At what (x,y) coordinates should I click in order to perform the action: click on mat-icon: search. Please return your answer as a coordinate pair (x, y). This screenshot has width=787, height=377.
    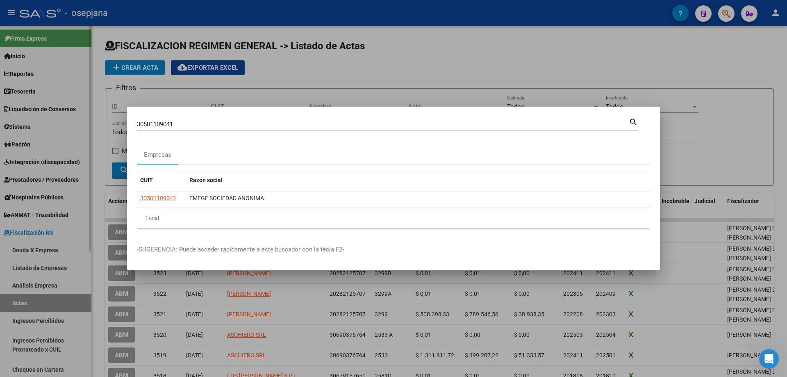
    Looking at the image, I should click on (633, 121).